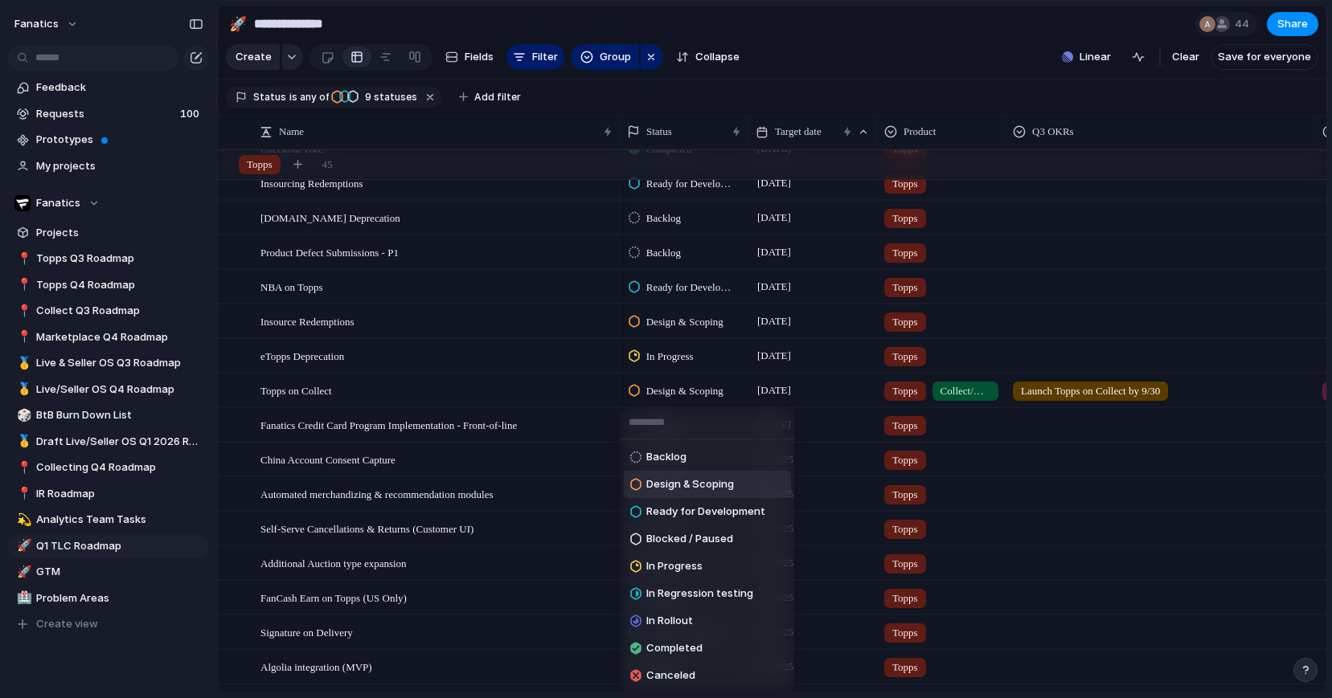 Image resolution: width=1332 pixels, height=698 pixels. Describe the element at coordinates (670, 621) in the screenshot. I see `span: In Rollout` at that location.